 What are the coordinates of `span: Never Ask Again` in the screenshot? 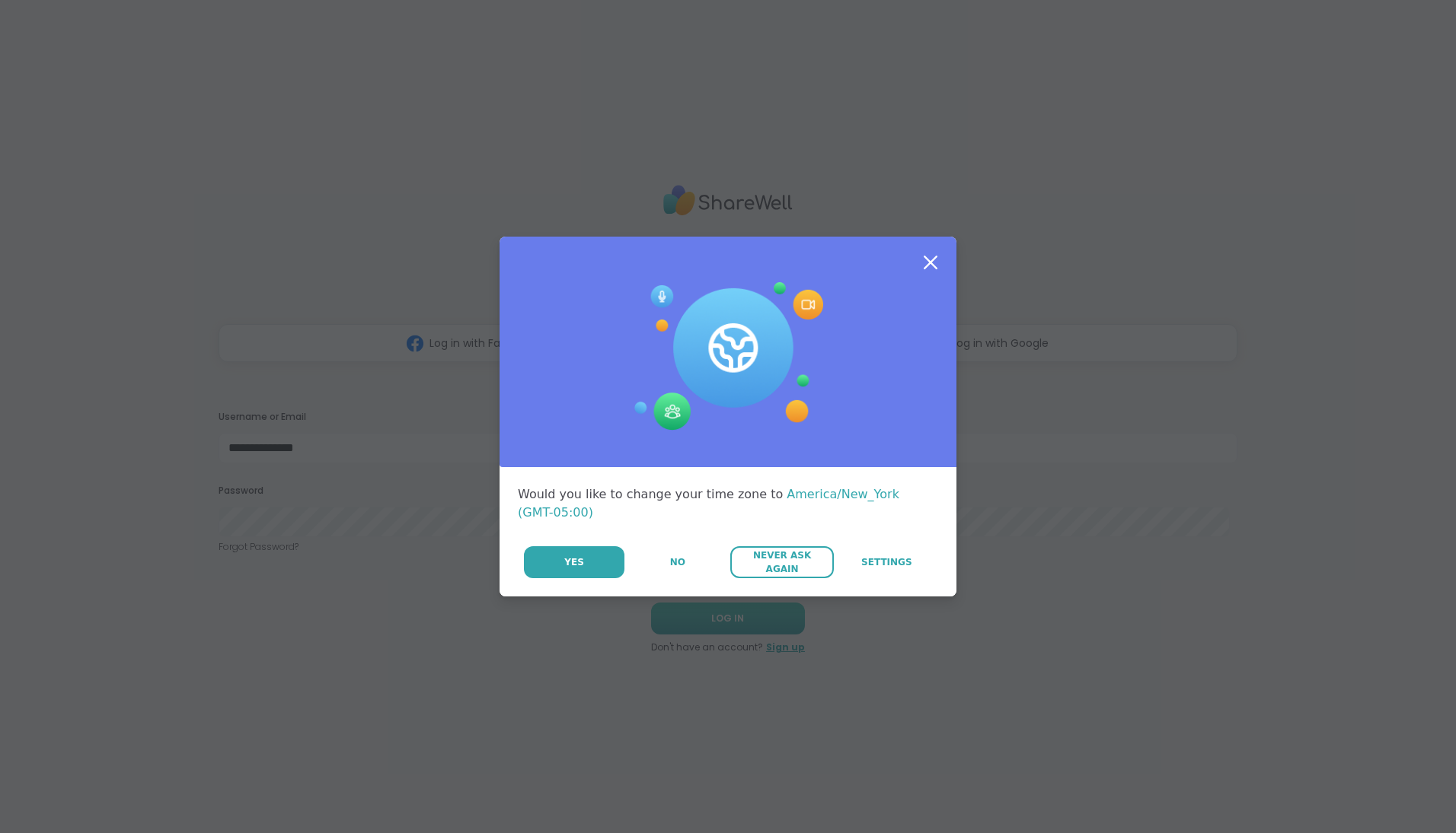 It's located at (781, 562).